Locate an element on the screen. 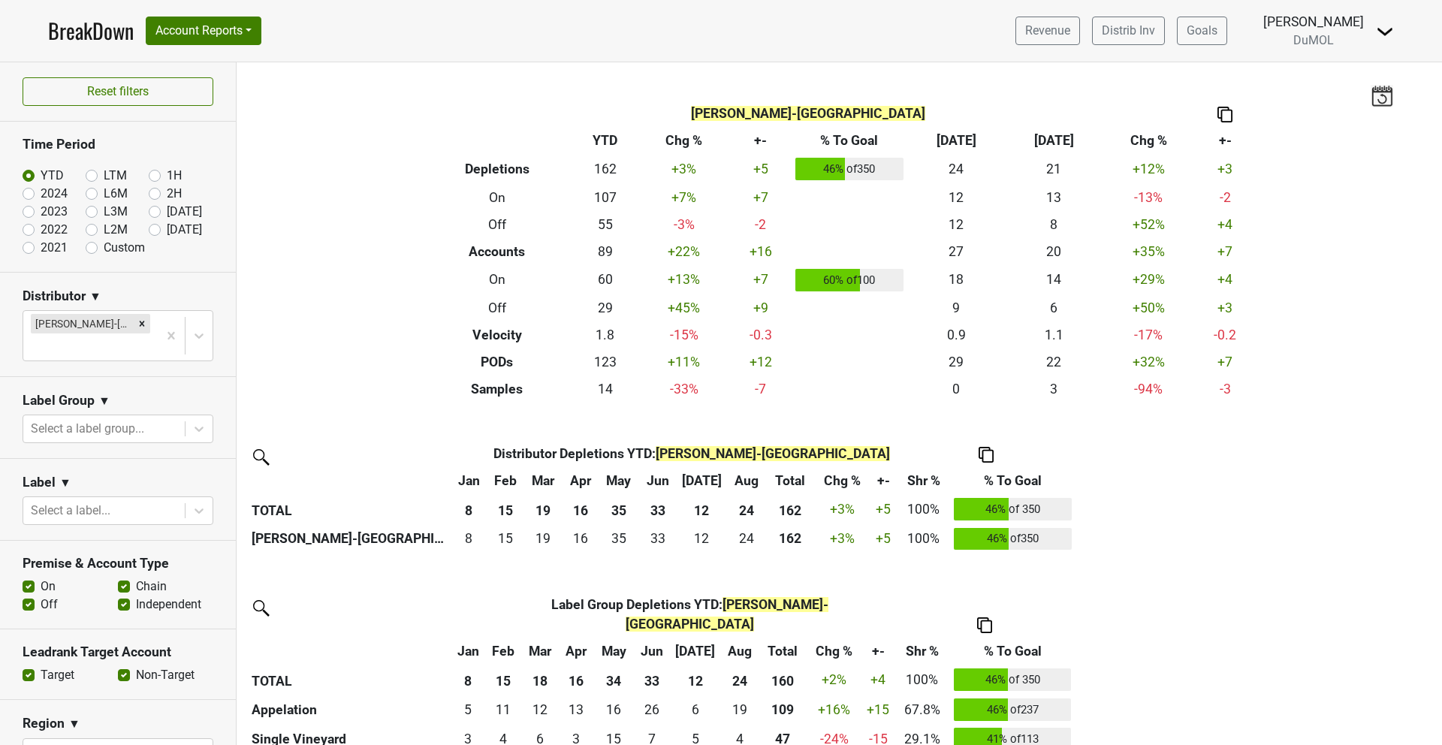 The height and width of the screenshot is (745, 1442). td: 123 is located at coordinates (605, 362).